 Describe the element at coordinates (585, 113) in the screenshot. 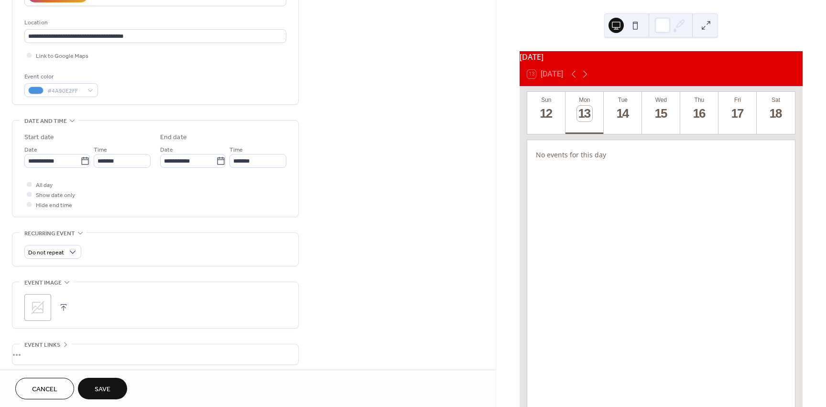

I see `button: Mon13` at that location.